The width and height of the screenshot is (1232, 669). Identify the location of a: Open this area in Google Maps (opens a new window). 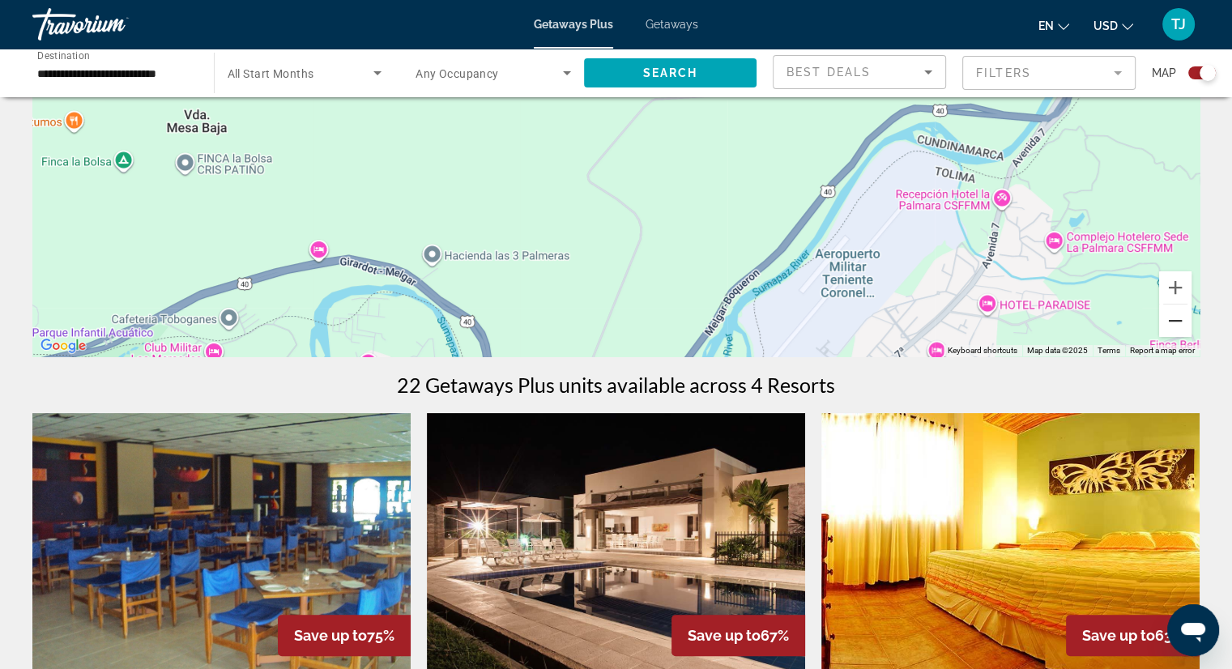
(63, 346).